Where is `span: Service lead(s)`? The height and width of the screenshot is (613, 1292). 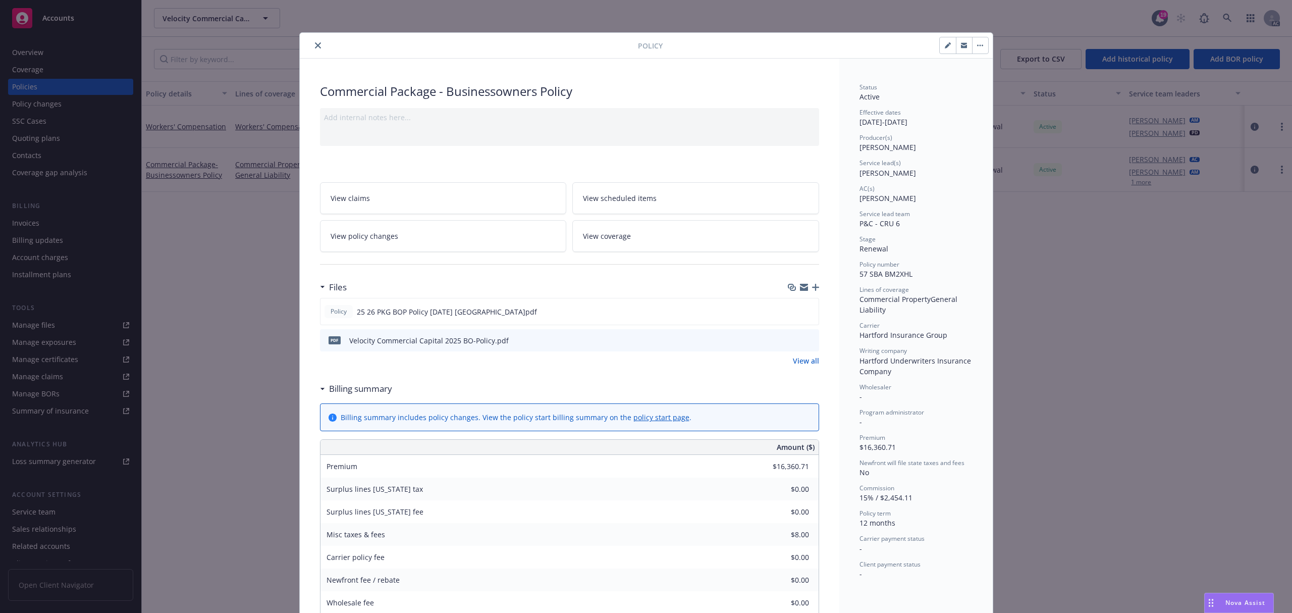
span: Service lead(s) is located at coordinates (880, 163).